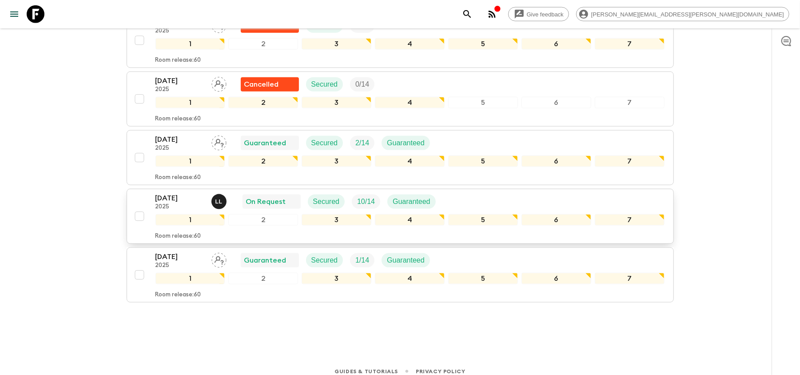 Image resolution: width=800 pixels, height=375 pixels. What do you see at coordinates (269, 84) in the screenshot?
I see `div: Flash Pack cancellation` at bounding box center [269, 84].